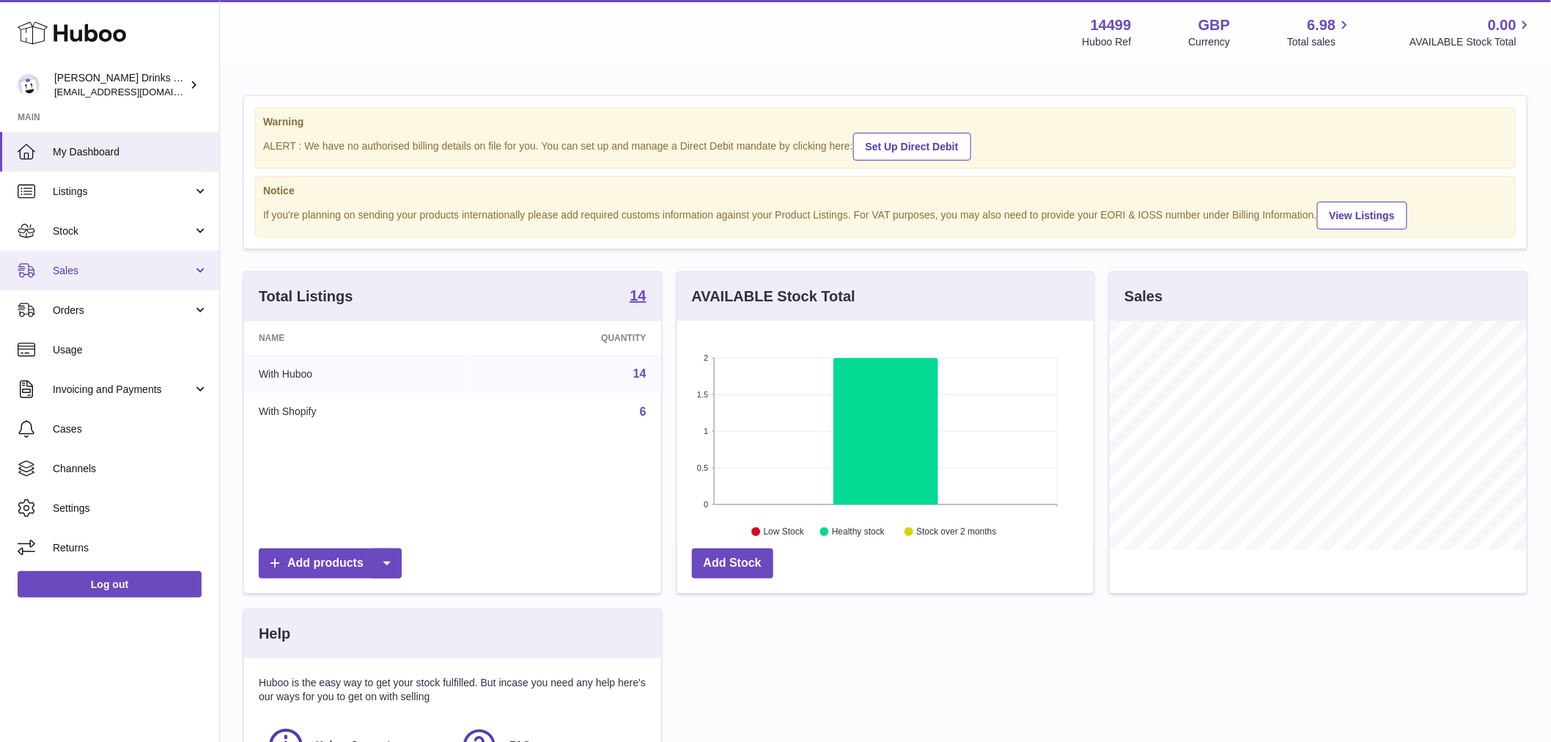 This screenshot has height=742, width=1551. What do you see at coordinates (885, 191) in the screenshot?
I see `strong: Notice` at bounding box center [885, 191].